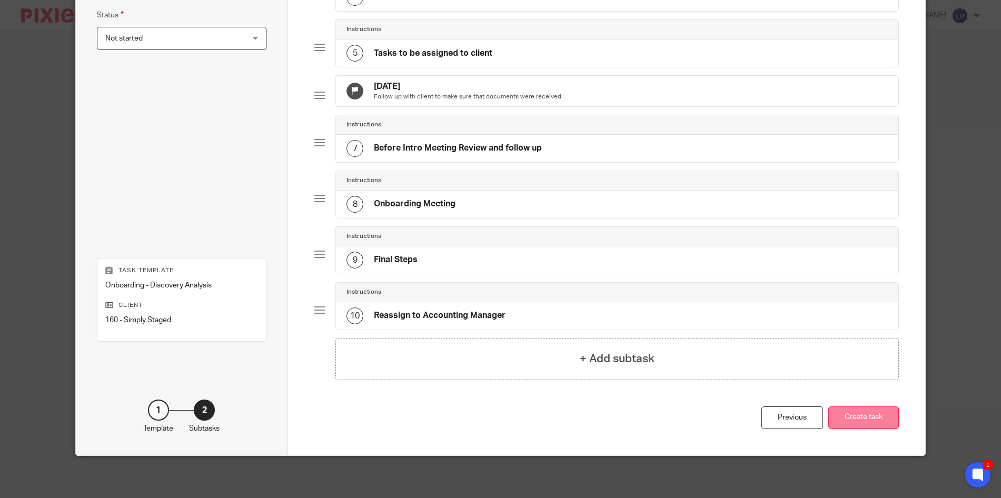 The width and height of the screenshot is (1001, 498). Describe the element at coordinates (395, 260) in the screenshot. I see `h4: Final Steps` at that location.